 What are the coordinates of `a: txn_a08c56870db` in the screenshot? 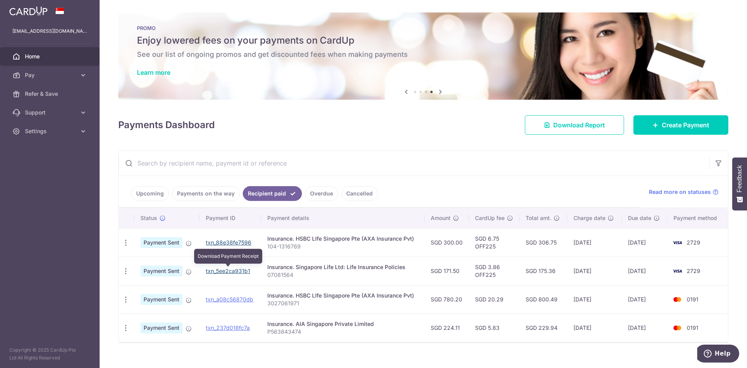 It's located at (230, 299).